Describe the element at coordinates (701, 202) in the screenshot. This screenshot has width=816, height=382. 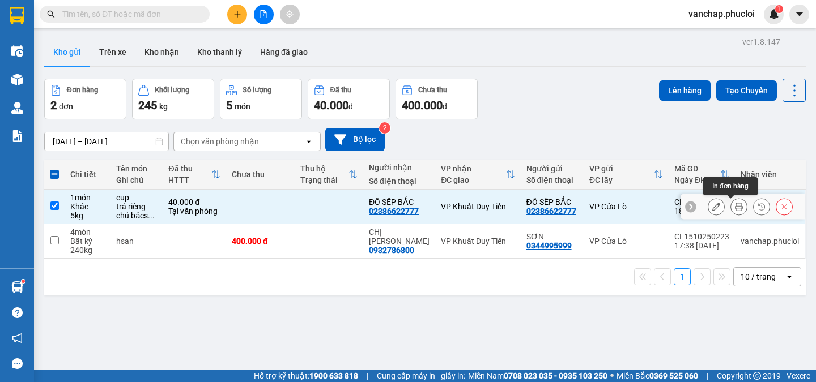
I see `div: CL1510250228` at that location.